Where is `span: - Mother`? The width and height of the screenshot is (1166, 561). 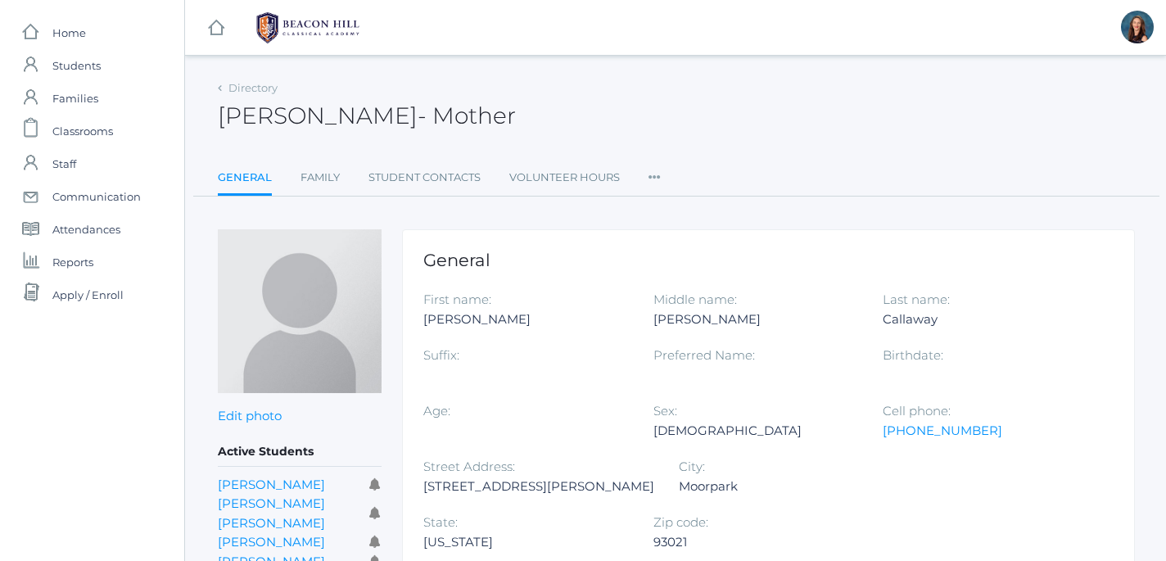
span: - Mother is located at coordinates (467, 115).